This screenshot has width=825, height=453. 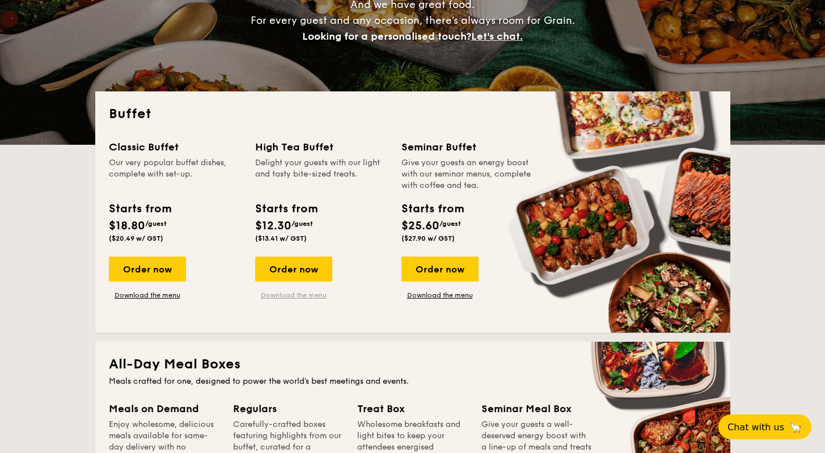 What do you see at coordinates (413, 381) in the screenshot?
I see `div: Meals crafted for one, designed to power the world's best meetings and events.` at bounding box center [413, 381].